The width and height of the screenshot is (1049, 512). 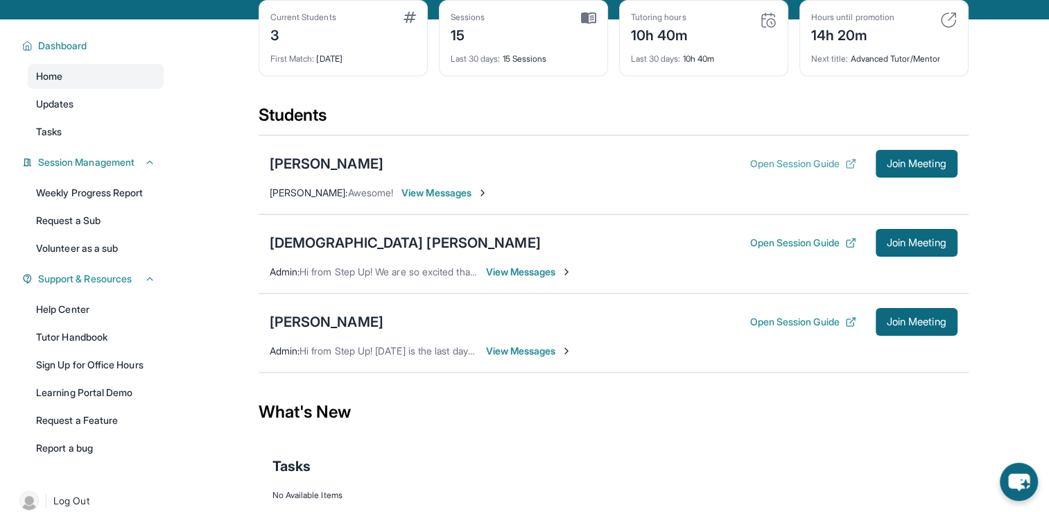 What do you see at coordinates (853, 34) in the screenshot?
I see `div: 14h 20m` at bounding box center [853, 34].